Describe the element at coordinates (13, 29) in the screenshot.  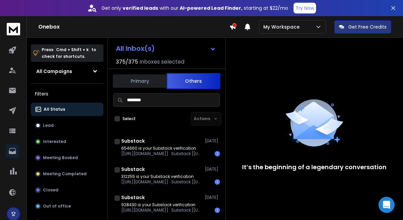
I see `img: logo` at that location.